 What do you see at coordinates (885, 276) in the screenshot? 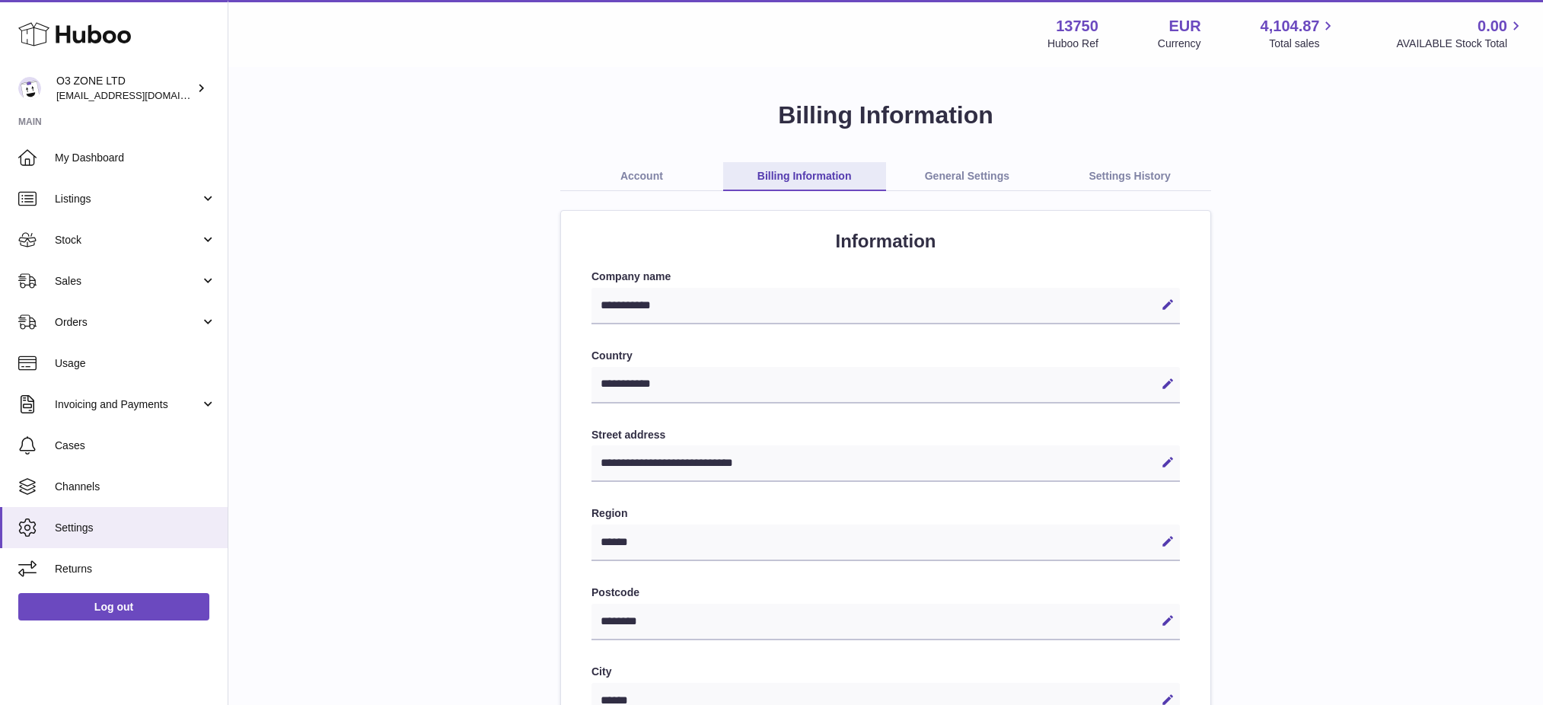
I see `label: Company name` at bounding box center [885, 276].